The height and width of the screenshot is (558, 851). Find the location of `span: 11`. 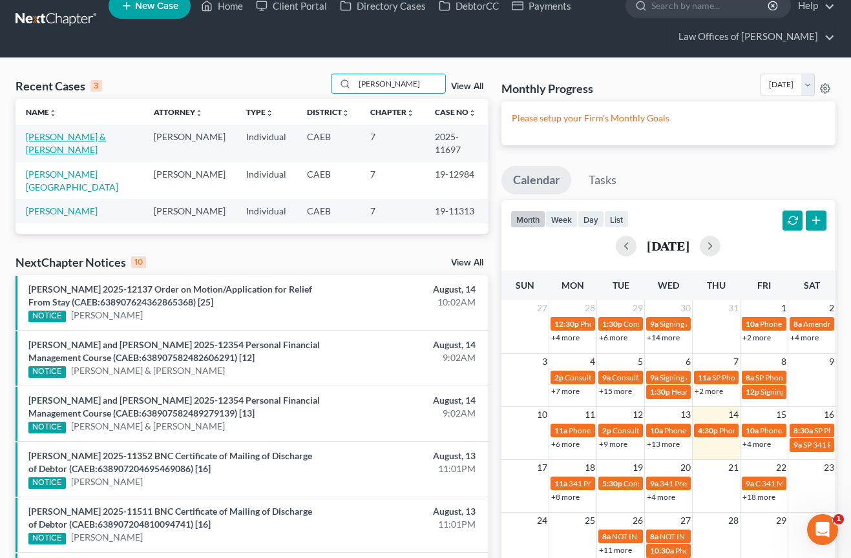

span: 11 is located at coordinates (590, 415).